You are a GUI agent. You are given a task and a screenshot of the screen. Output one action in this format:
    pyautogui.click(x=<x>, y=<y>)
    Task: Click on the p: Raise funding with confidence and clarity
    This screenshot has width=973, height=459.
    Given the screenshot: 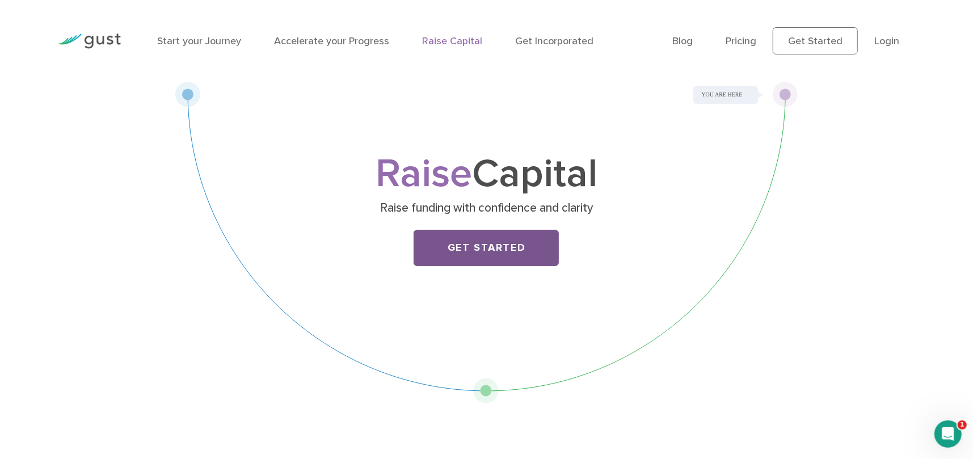 What is the action you would take?
    pyautogui.click(x=486, y=208)
    